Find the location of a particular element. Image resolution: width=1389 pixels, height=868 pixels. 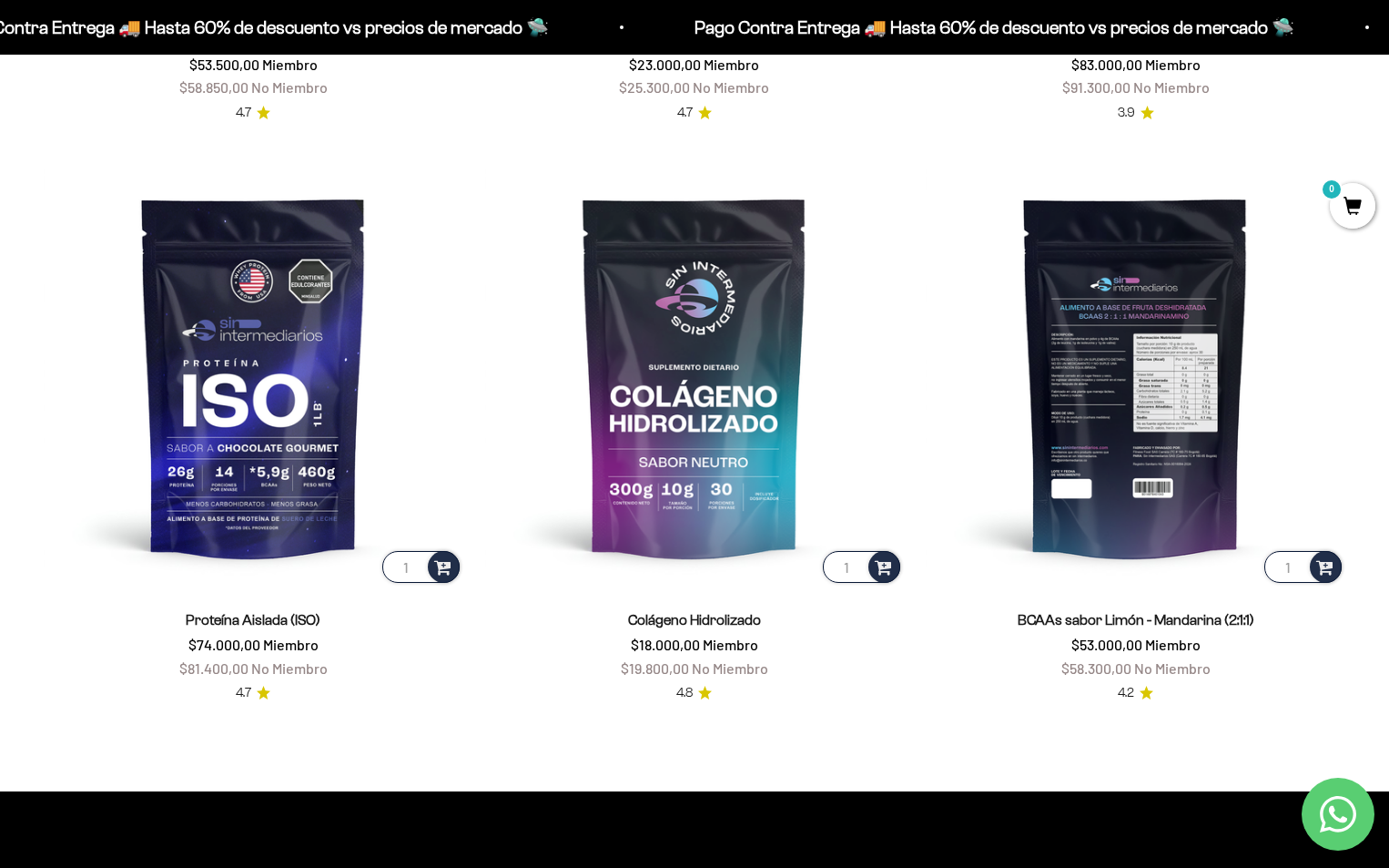

span: $58.300,00 is located at coordinates (1096, 667).